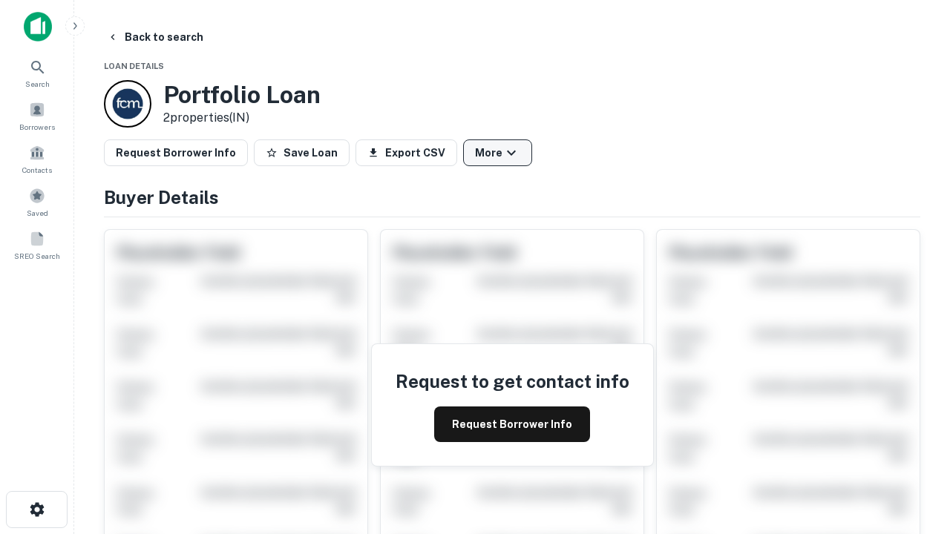  What do you see at coordinates (497, 153) in the screenshot?
I see `button: More` at bounding box center [497, 153].